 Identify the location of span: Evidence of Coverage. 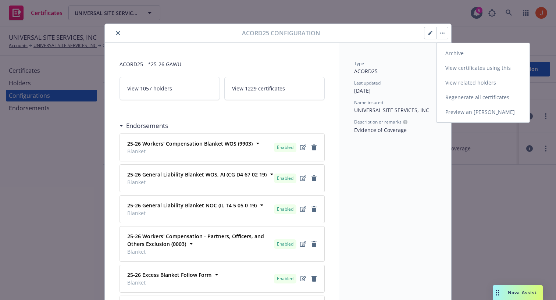
(380, 130).